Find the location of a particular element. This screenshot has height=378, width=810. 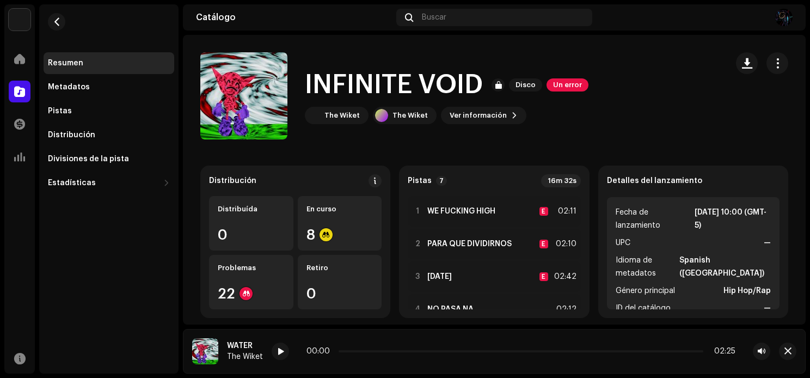

re-m-nav-dropdown: Estadísticas is located at coordinates (109, 183).